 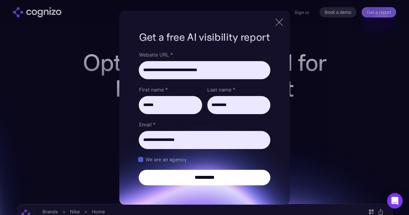 What do you see at coordinates (204, 124) in the screenshot?
I see `label: Email *` at bounding box center [204, 124].